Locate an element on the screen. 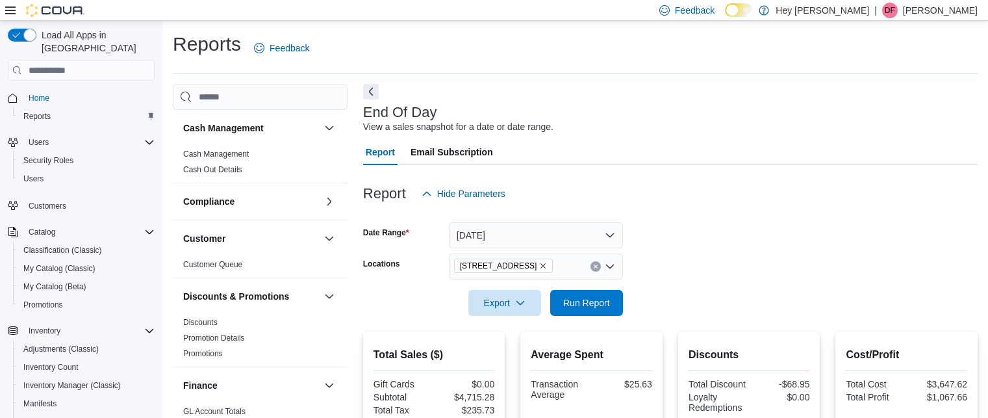 This screenshot has height=418, width=988. div: Gift Cards is located at coordinates (402, 384).